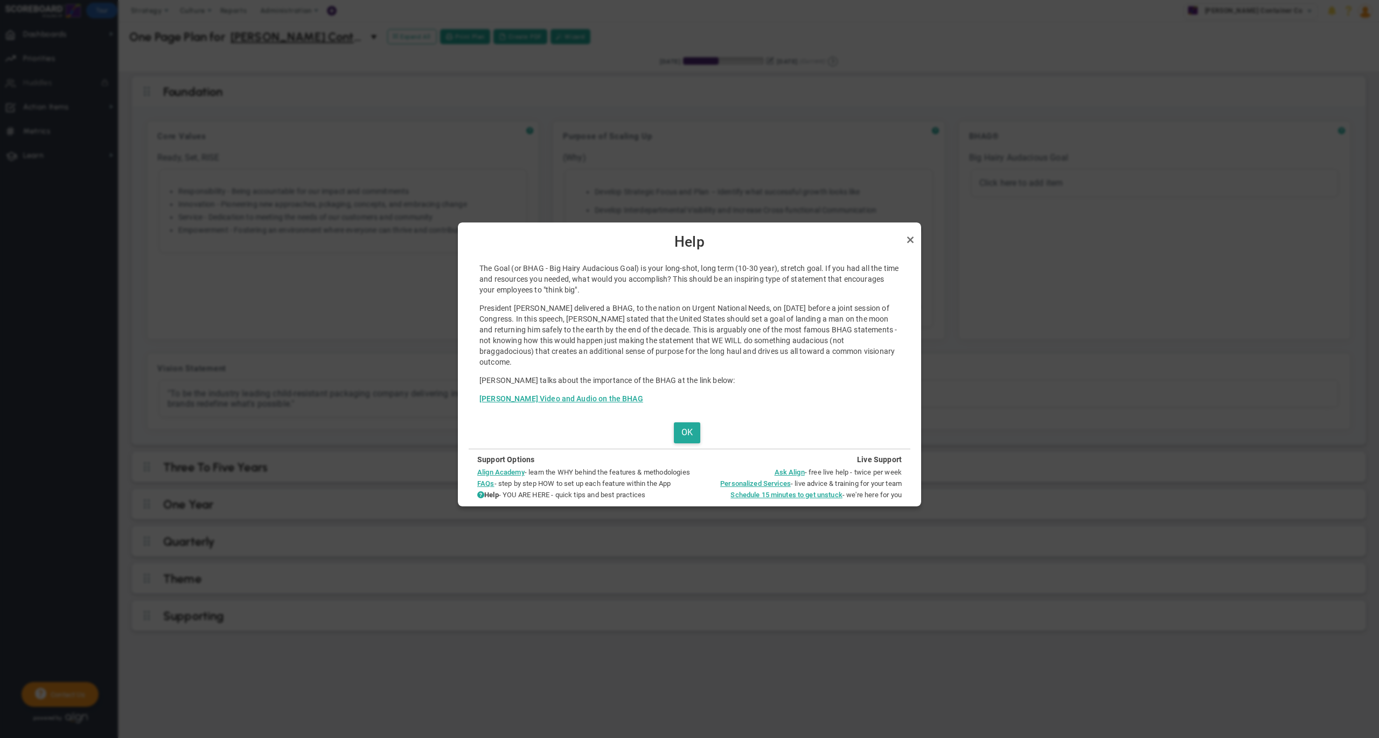 The height and width of the screenshot is (738, 1379). I want to click on li: - learn the WHY behind the features & methodologies, so click(583, 472).